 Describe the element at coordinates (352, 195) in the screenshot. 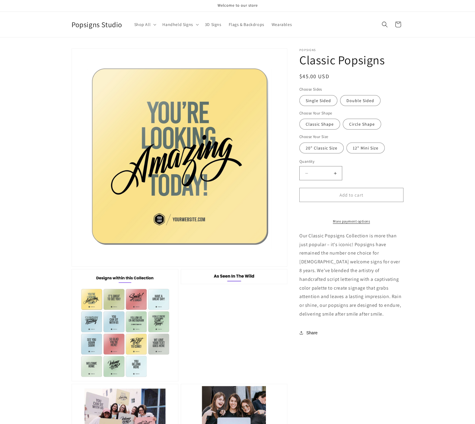

I see `button: Add to cart` at that location.